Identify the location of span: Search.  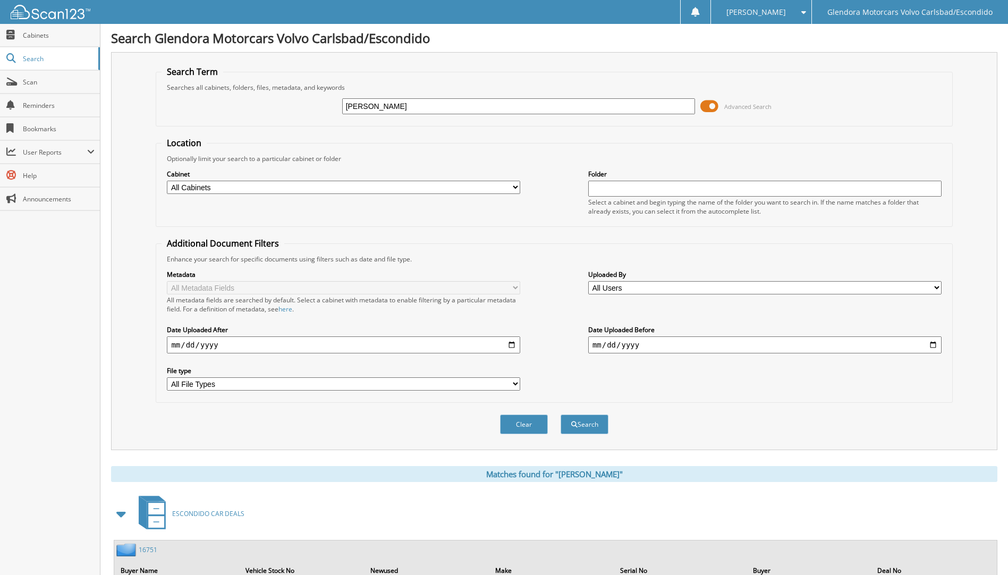
(58, 58).